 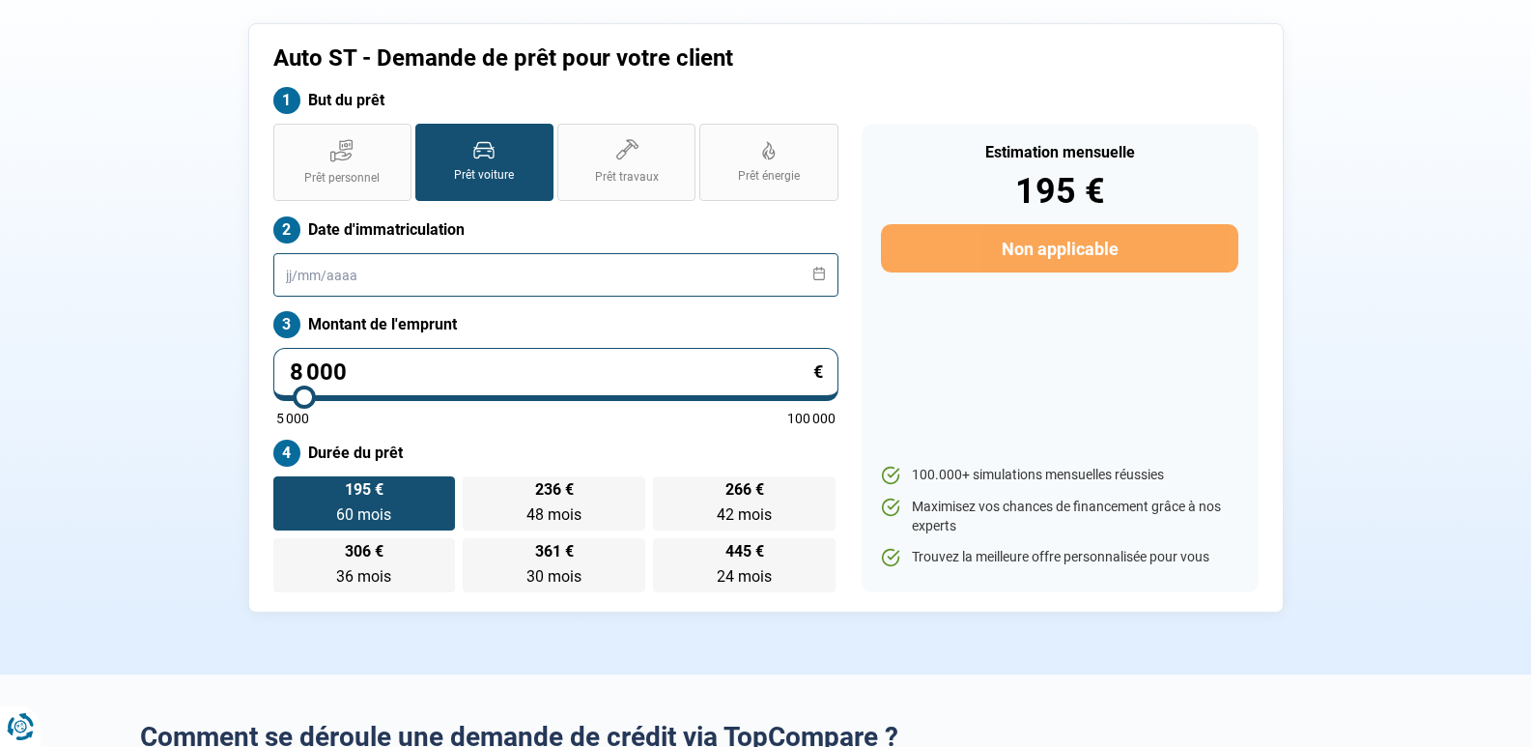 What do you see at coordinates (1059, 153) in the screenshot?
I see `div: Estimation mensuelle` at bounding box center [1059, 153].